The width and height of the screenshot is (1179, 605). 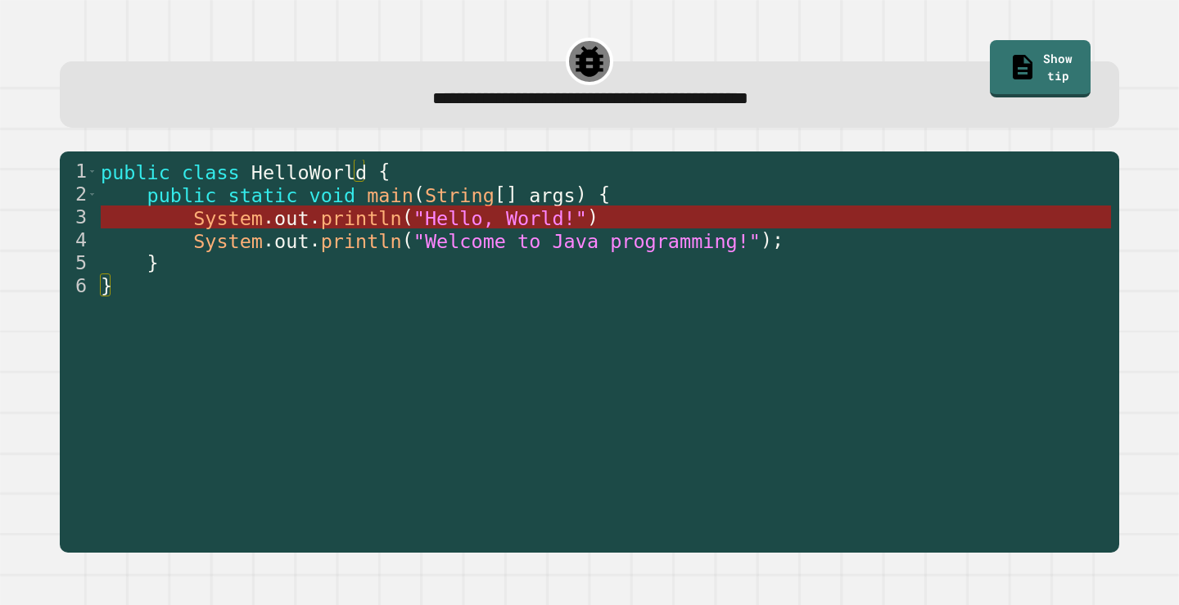 What do you see at coordinates (390, 196) in the screenshot?
I see `span: main` at bounding box center [390, 196].